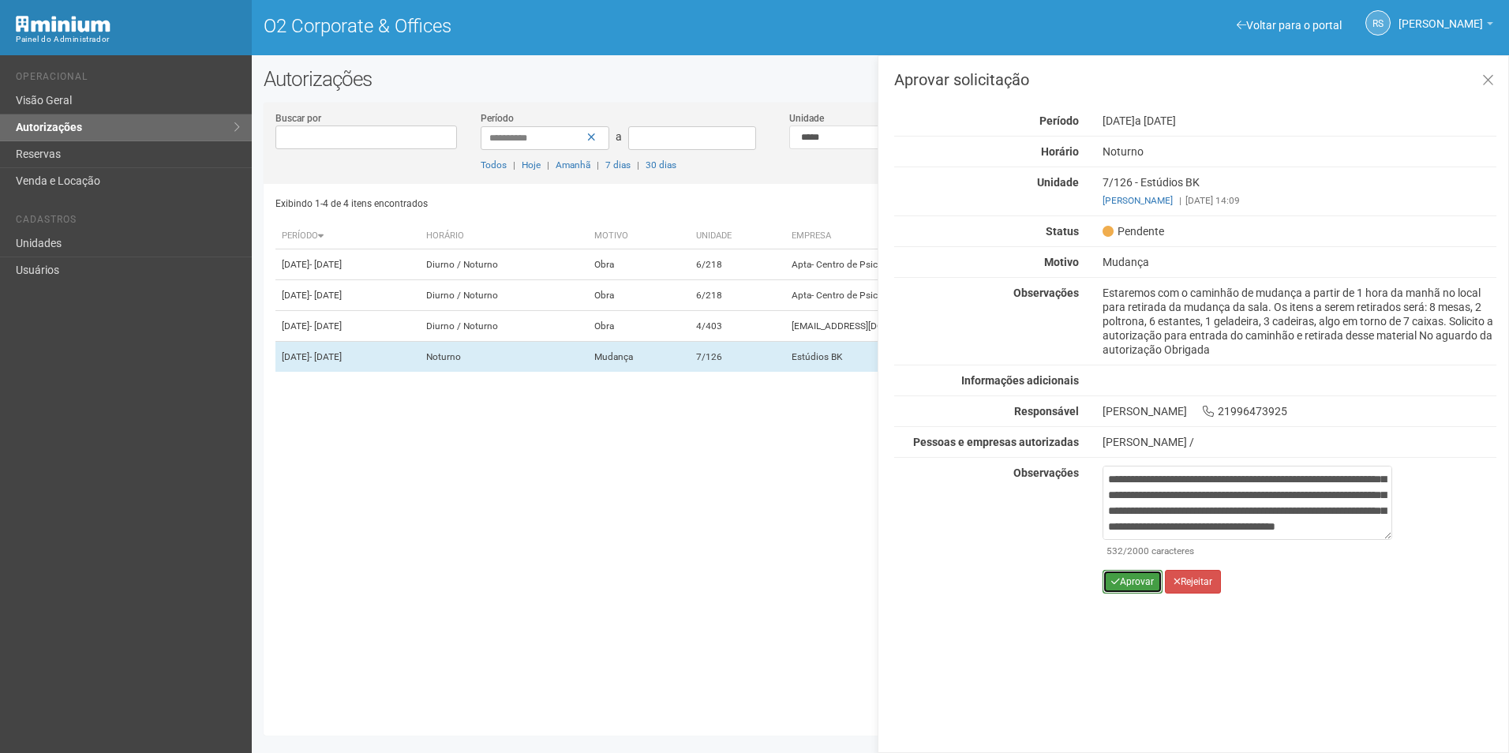 This screenshot has width=1509, height=753. Describe the element at coordinates (531, 165) in the screenshot. I see `a: Hoje` at that location.